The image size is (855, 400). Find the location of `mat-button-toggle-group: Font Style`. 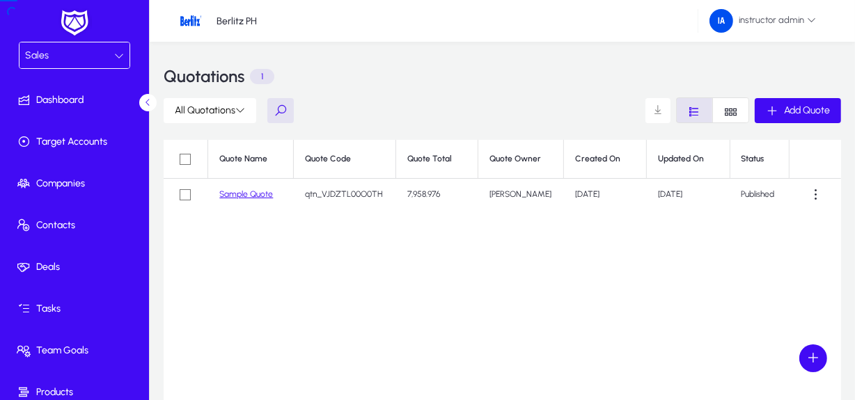

mat-button-toggle-group: Font Style is located at coordinates (712, 110).